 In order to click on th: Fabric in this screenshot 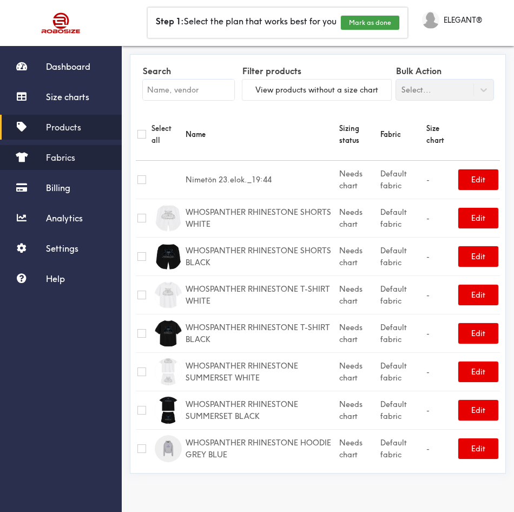, I will do `click(402, 134)`.